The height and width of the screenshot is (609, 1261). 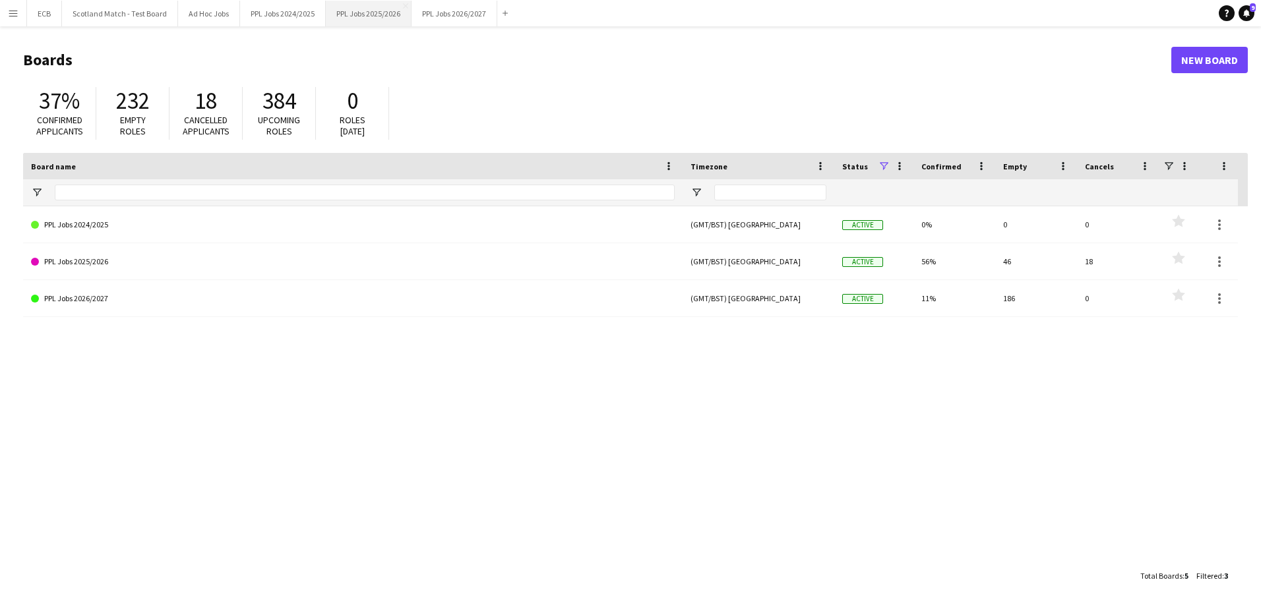 What do you see at coordinates (1209, 576) in the screenshot?
I see `span: Filtered` at bounding box center [1209, 576].